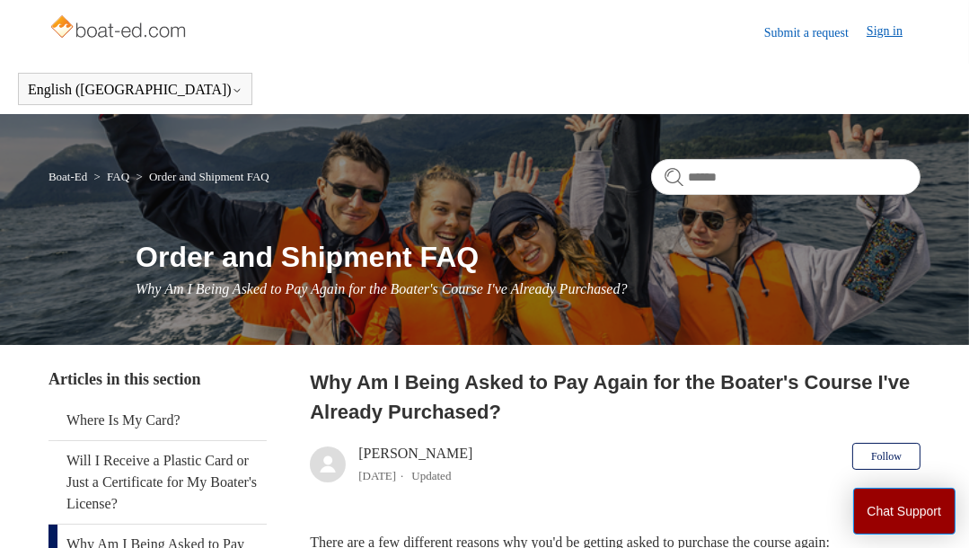 Image resolution: width=969 pixels, height=548 pixels. I want to click on input: Search, so click(786, 177).